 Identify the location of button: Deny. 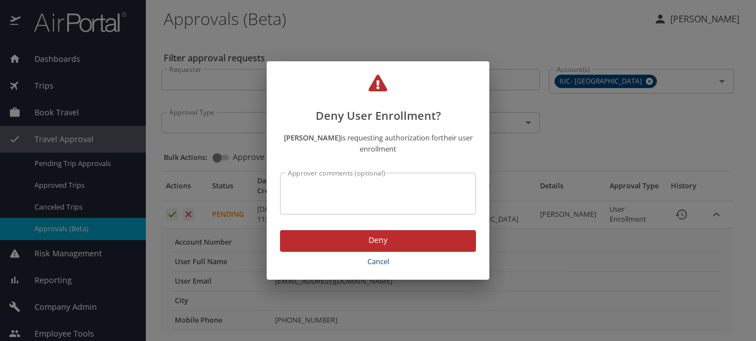
(378, 240).